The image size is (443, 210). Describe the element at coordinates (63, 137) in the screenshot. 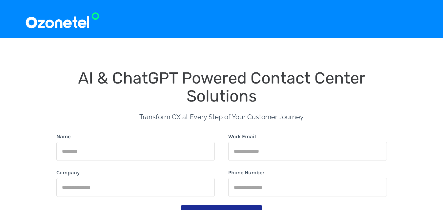

I see `label: Name` at that location.